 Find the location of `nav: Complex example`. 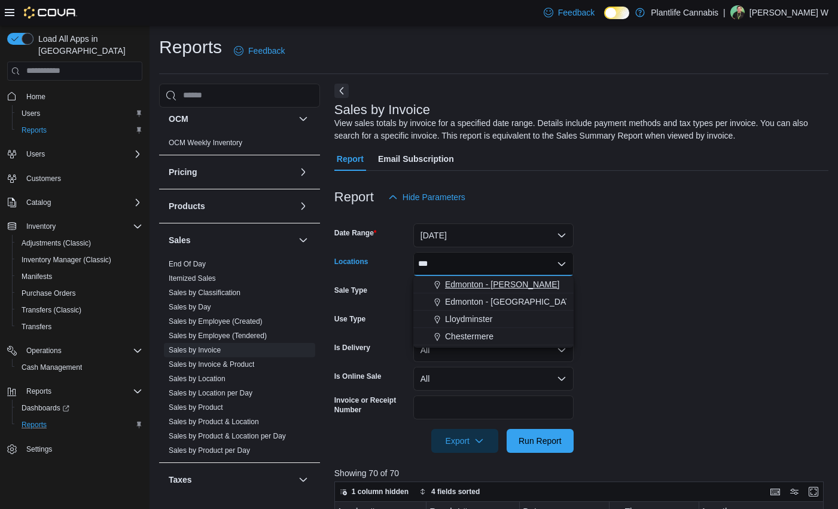

nav: Complex example is located at coordinates (75, 286).